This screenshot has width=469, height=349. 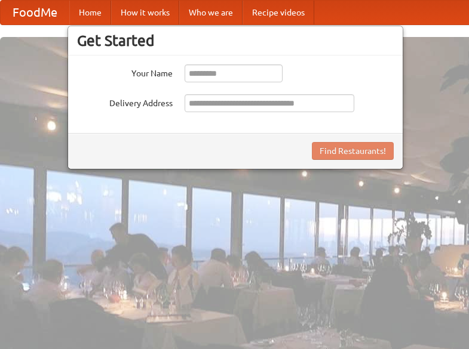 I want to click on a: Who we are, so click(x=211, y=13).